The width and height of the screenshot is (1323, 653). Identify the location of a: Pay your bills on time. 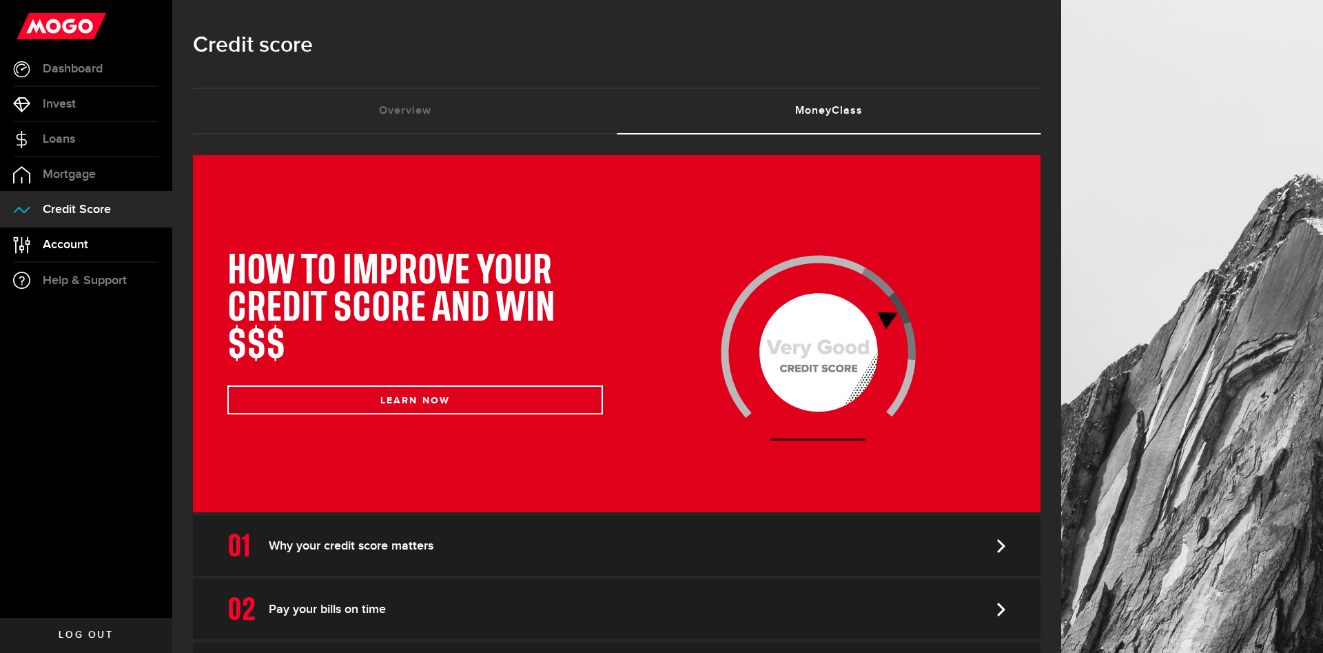
(617, 608).